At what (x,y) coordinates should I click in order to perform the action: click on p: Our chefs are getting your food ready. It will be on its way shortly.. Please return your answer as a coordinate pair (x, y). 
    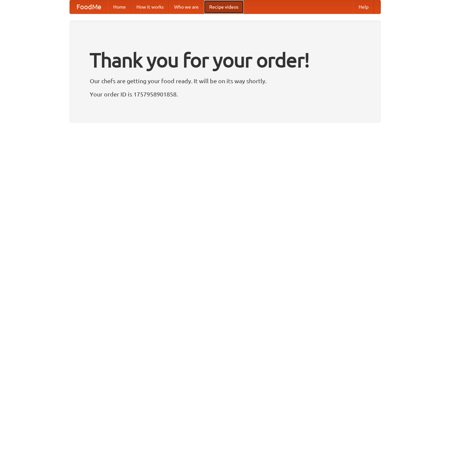
    Looking at the image, I should click on (225, 81).